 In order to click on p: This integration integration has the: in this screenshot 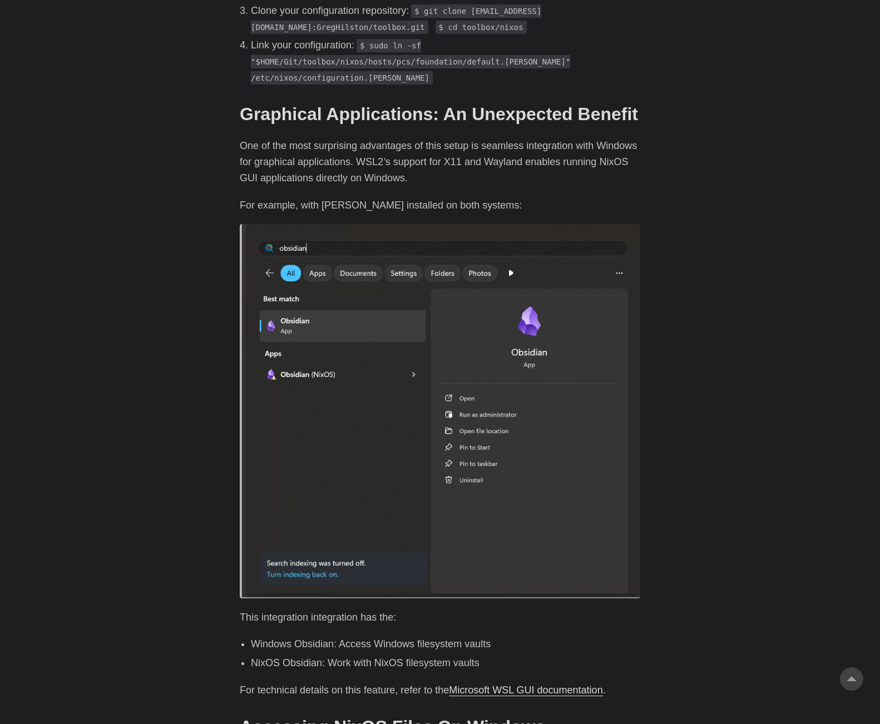, I will do `click(440, 617)`.